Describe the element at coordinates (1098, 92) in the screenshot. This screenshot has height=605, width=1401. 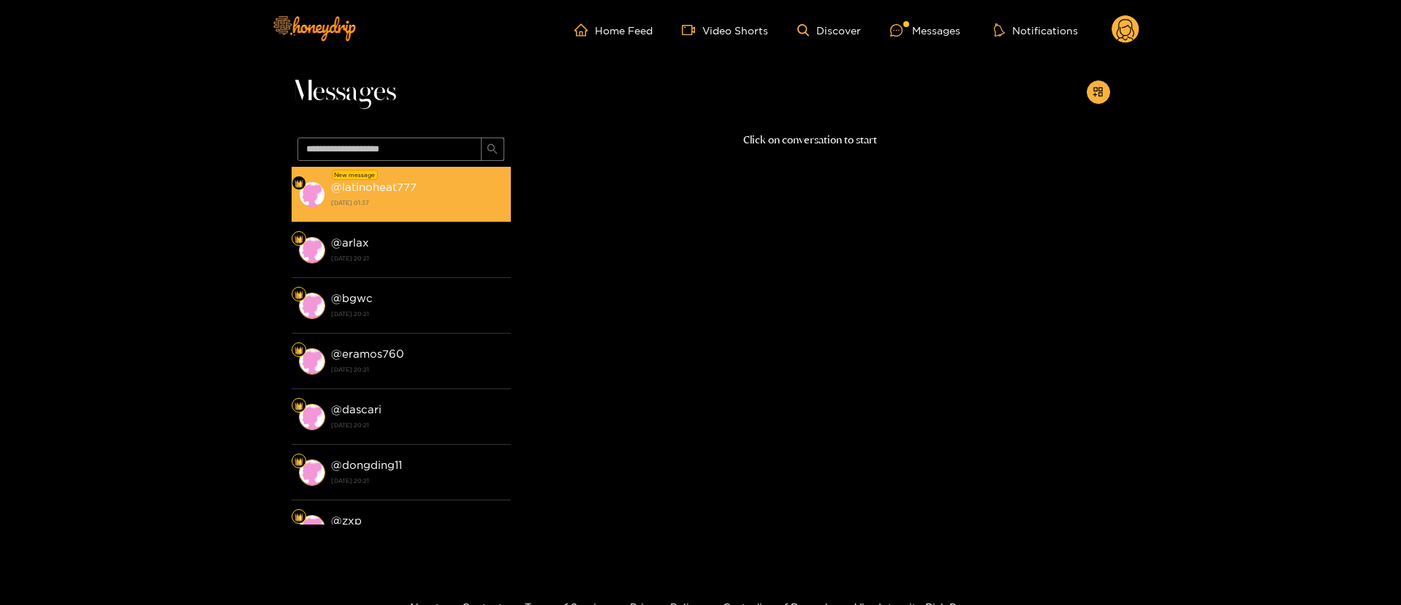
I see `span: appstore-add` at that location.